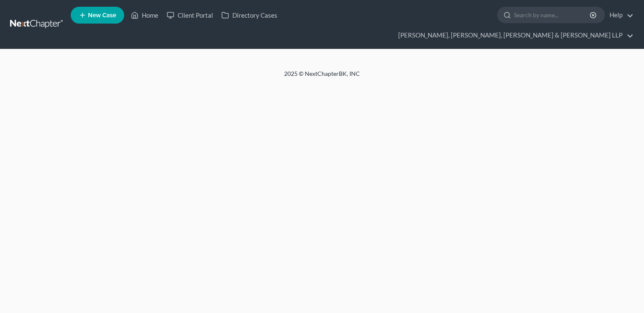 The width and height of the screenshot is (644, 313). I want to click on a: Home, so click(144, 15).